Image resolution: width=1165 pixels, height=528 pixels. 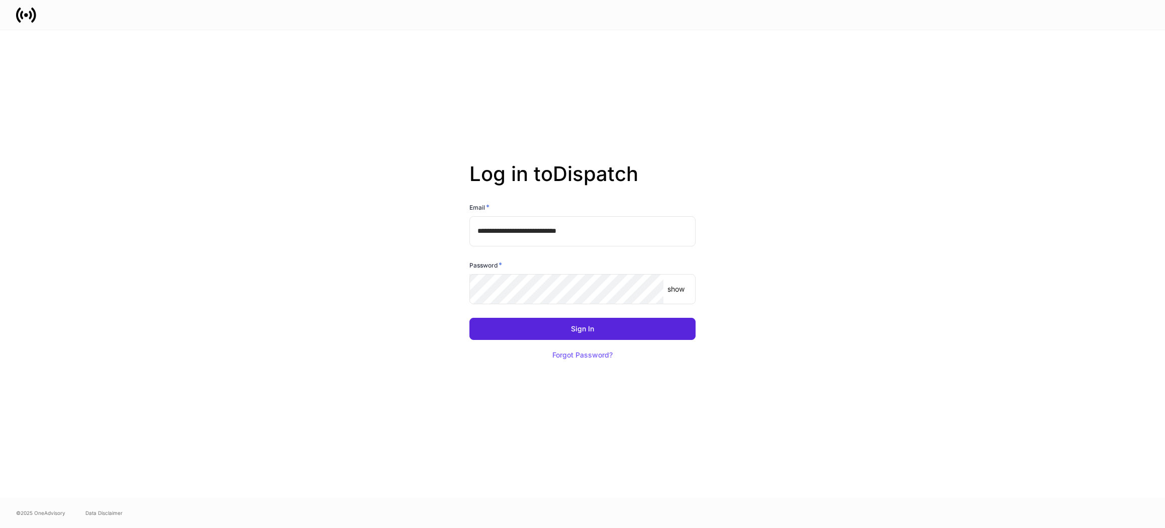 I want to click on p: show, so click(x=676, y=289).